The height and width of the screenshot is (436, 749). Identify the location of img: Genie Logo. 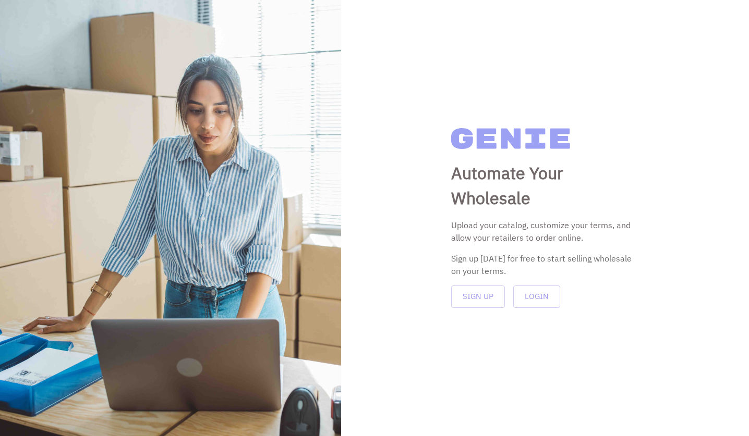
(510, 139).